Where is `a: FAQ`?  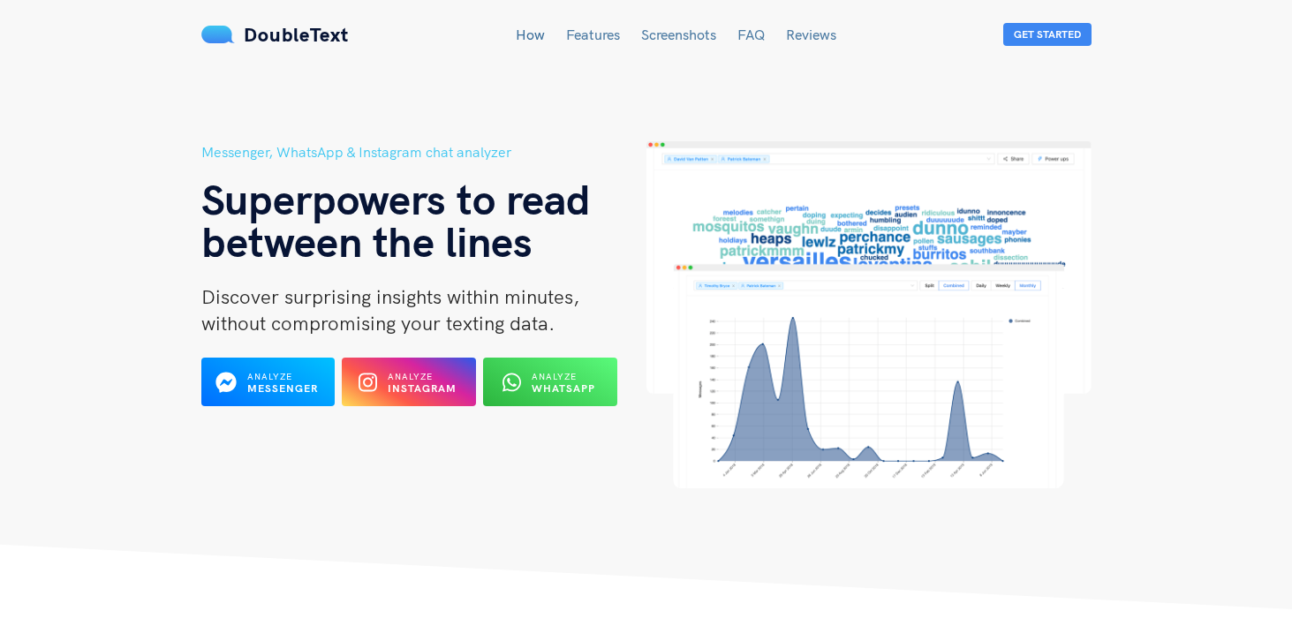
a: FAQ is located at coordinates (751, 34).